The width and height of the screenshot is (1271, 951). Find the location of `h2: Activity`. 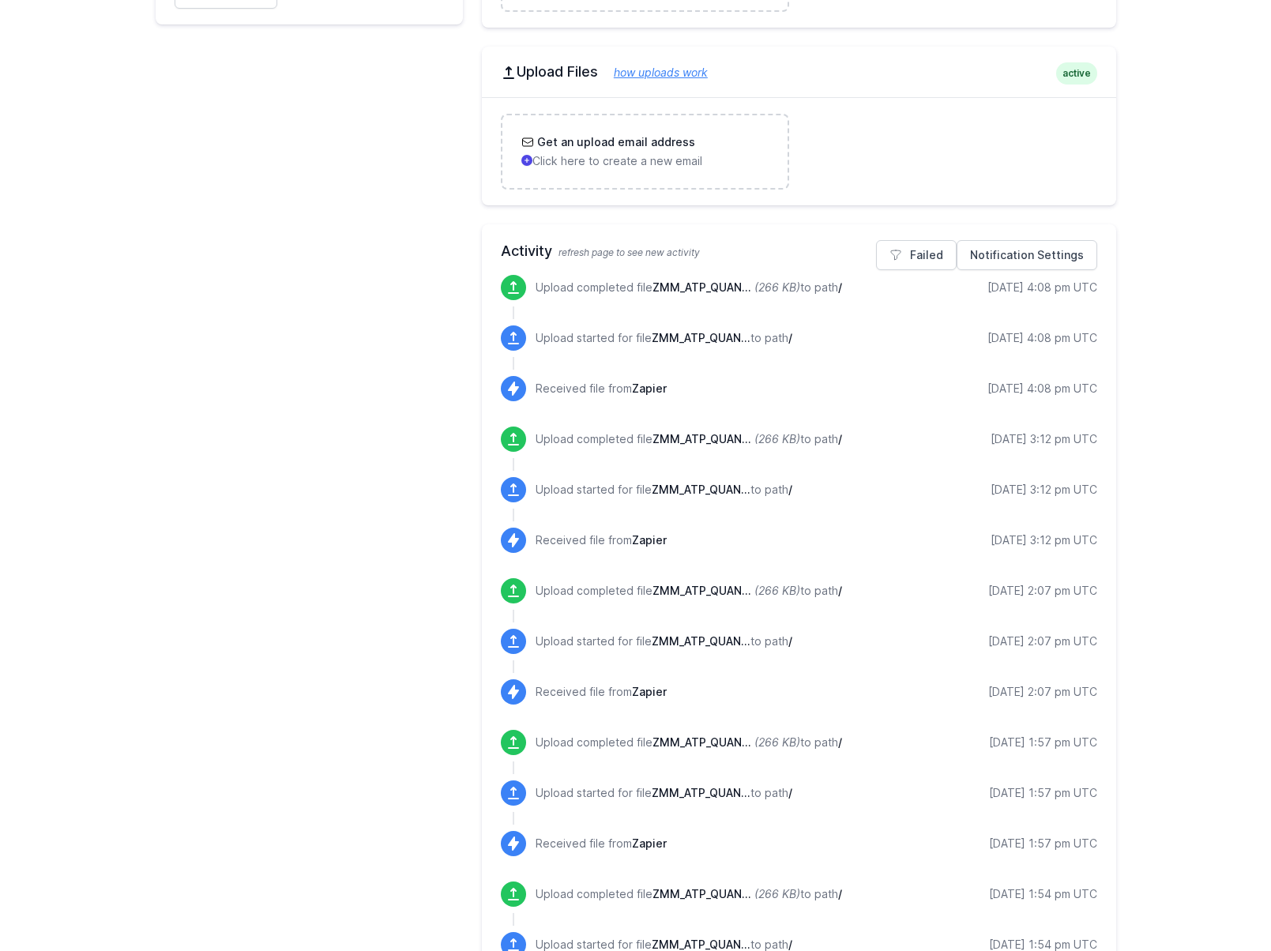

h2: Activity is located at coordinates (799, 251).